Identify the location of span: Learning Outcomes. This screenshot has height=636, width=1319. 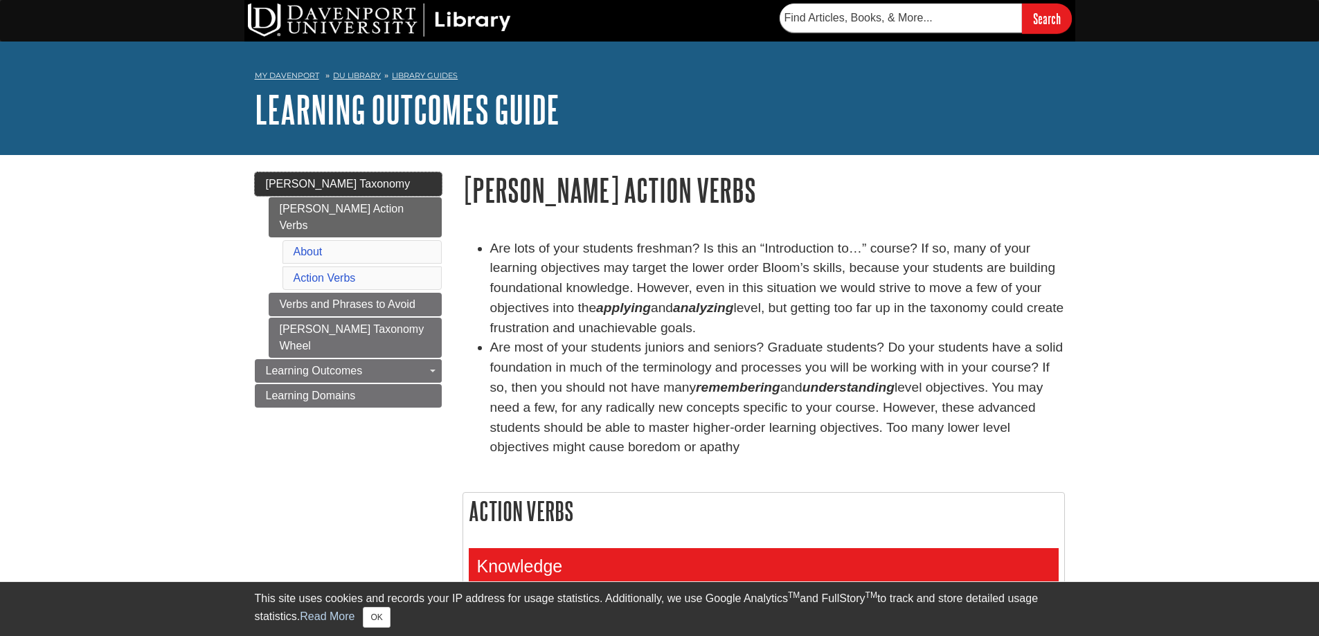
(314, 371).